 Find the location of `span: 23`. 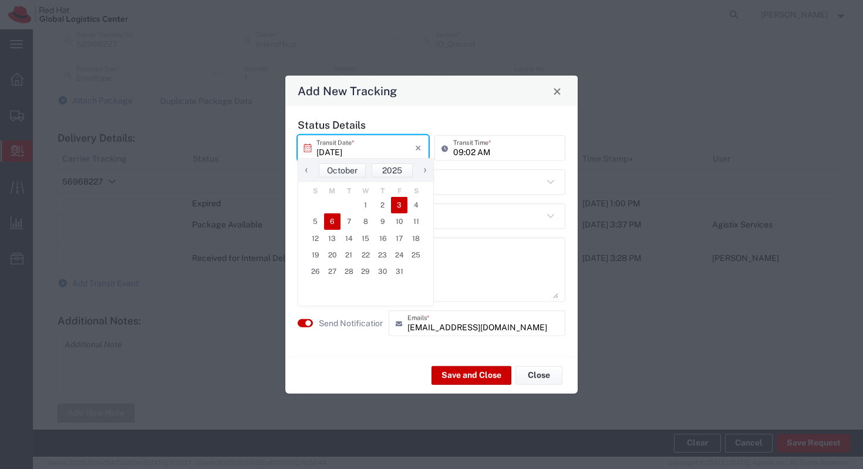

span: 23 is located at coordinates (382, 255).